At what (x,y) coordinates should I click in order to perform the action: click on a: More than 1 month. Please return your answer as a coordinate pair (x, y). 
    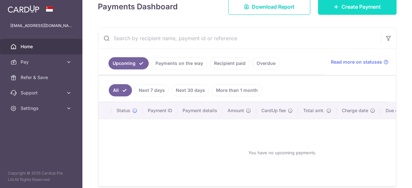
    Looking at the image, I should click on (237, 90).